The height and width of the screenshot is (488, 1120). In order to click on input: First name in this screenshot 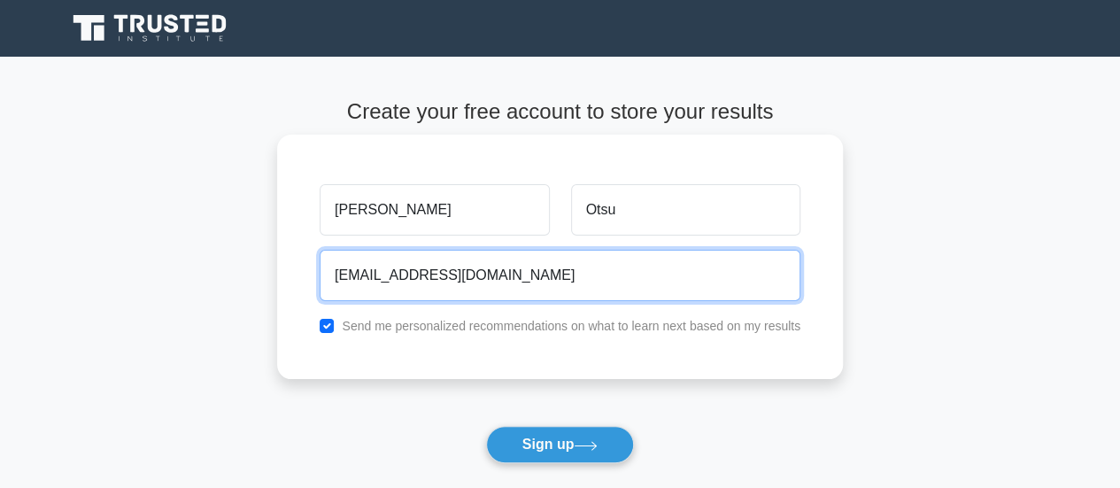, I will do `click(434, 210)`.